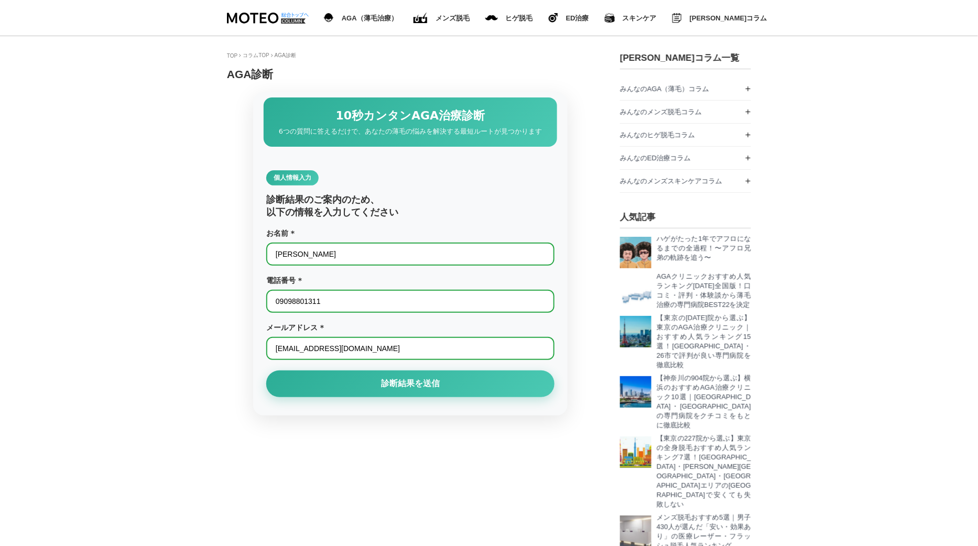 This screenshot has height=546, width=978. Describe the element at coordinates (492, 18) in the screenshot. I see `img: メンズ脱毛` at that location.